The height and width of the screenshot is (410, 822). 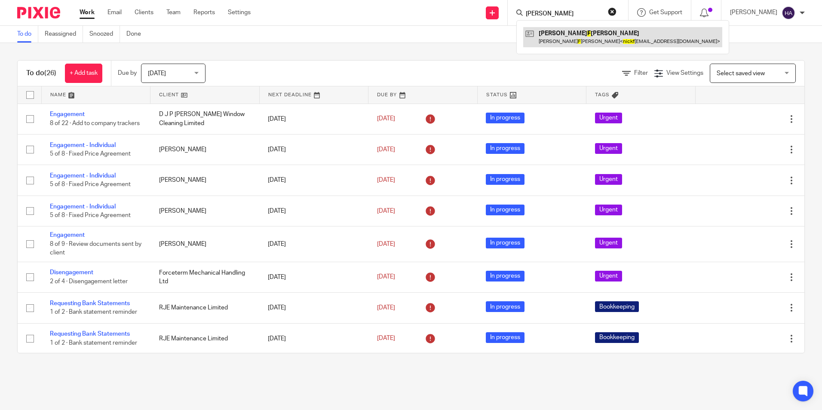 I want to click on a: Clients, so click(x=144, y=12).